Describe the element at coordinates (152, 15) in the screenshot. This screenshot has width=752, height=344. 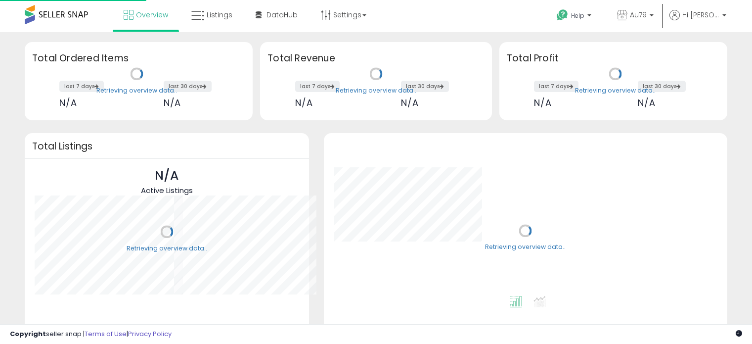
I see `span: Overview` at that location.